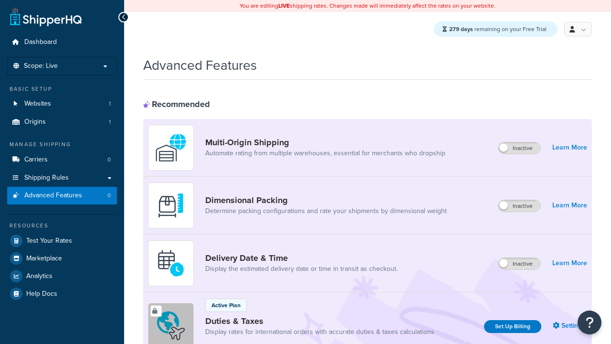 The image size is (611, 344). Describe the element at coordinates (320, 321) in the screenshot. I see `a: Duties & Taxes` at that location.